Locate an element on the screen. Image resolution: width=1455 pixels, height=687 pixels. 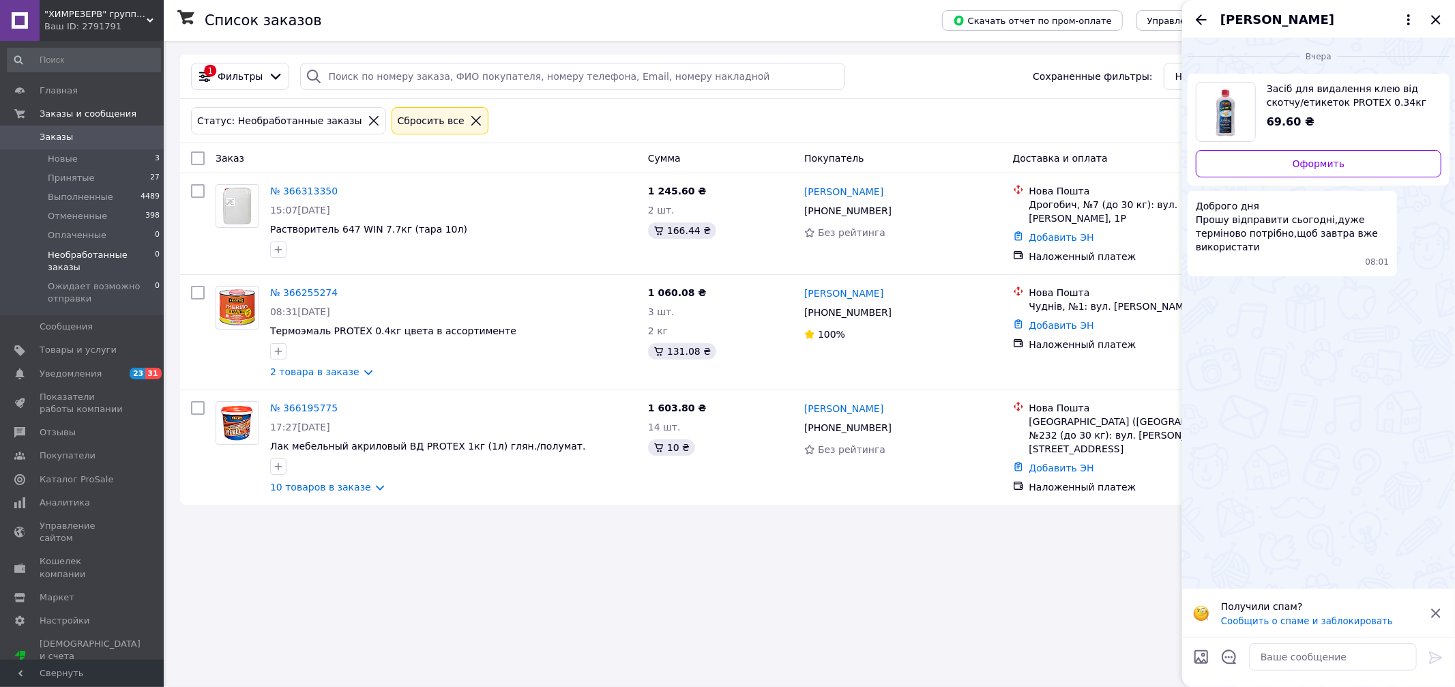
p: Получили спам? is located at coordinates (1320, 606).